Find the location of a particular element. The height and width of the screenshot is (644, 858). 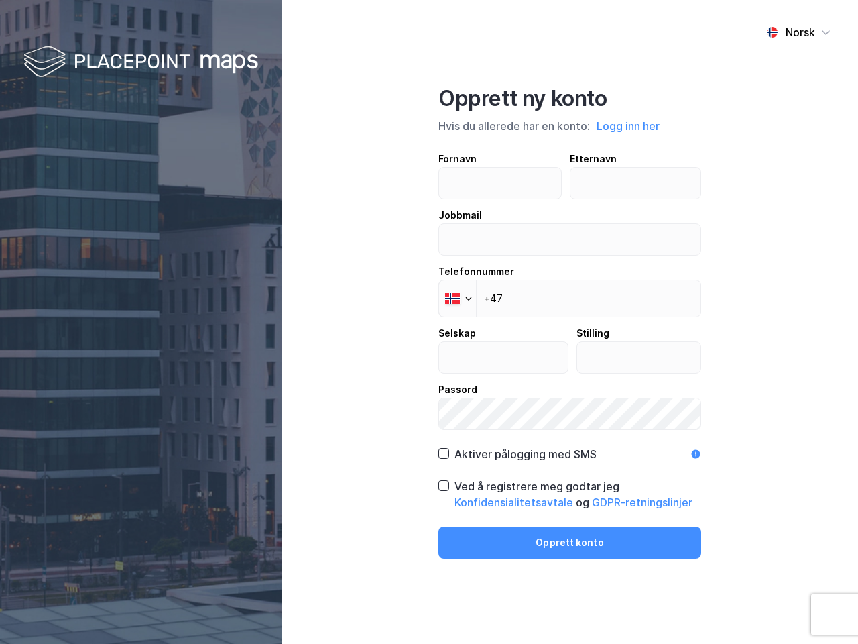

img: logo-white.f07954bde2210d2a523dddb988cd2aa7.svg is located at coordinates (141, 62).